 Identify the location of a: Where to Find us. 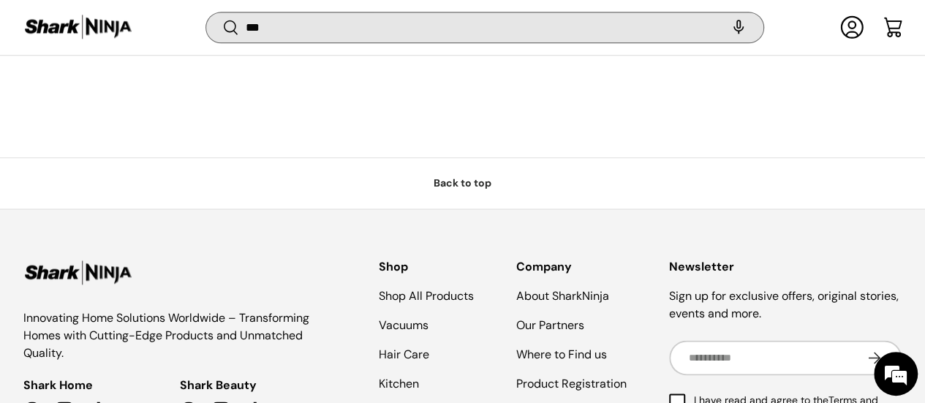
(561, 354).